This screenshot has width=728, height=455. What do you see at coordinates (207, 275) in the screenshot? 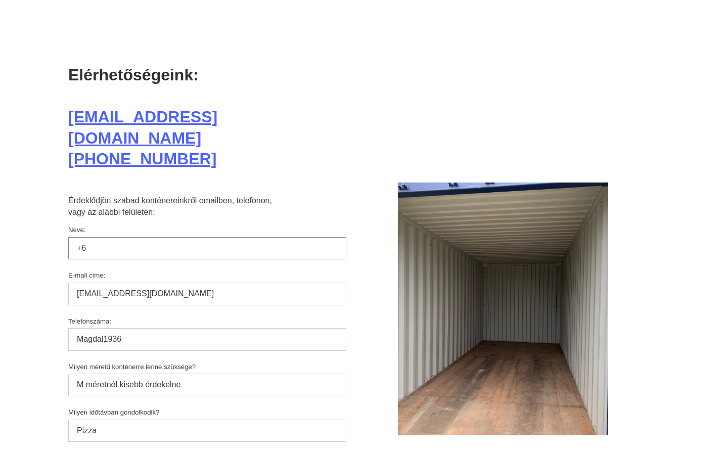
I see `label: E-mail címe:` at bounding box center [207, 275].